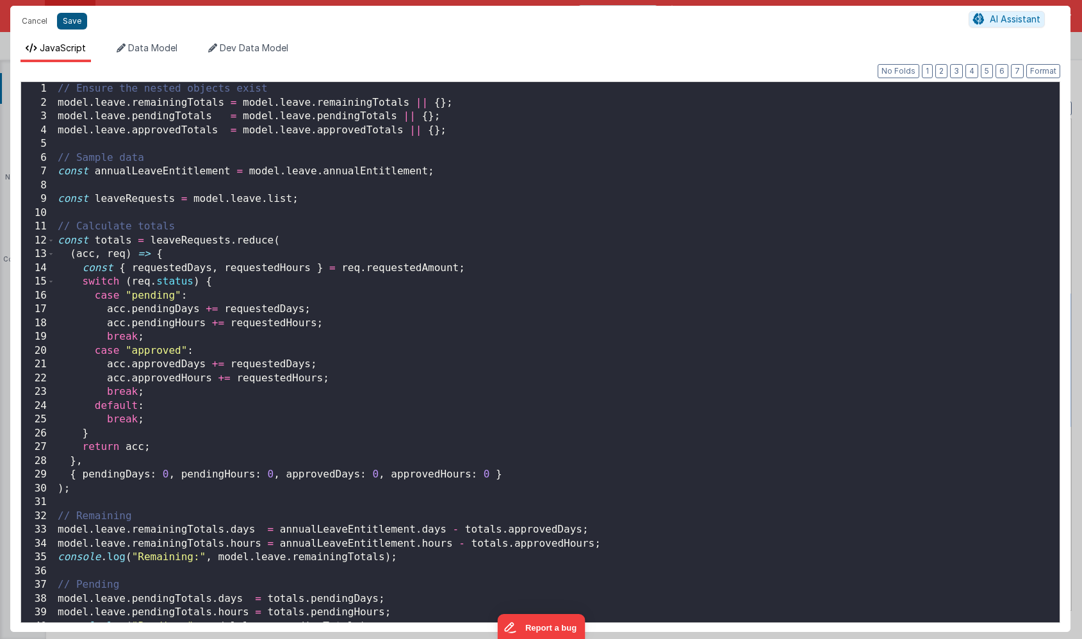 The width and height of the screenshot is (1082, 639). Describe the element at coordinates (1017, 71) in the screenshot. I see `button: 7` at that location.